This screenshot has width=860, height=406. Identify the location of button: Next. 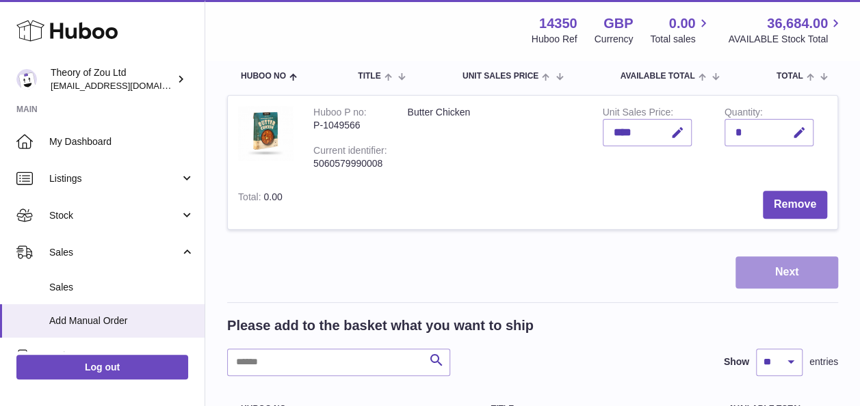
(787, 272).